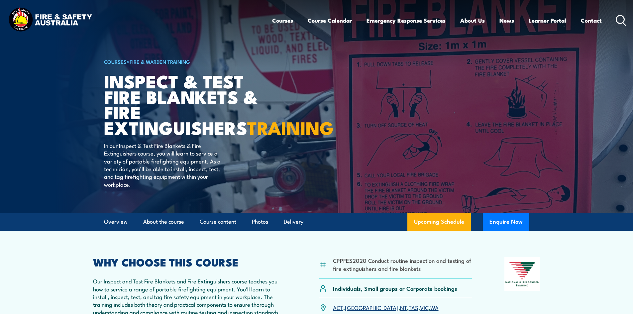 This screenshot has width=633, height=314. Describe the element at coordinates (282, 20) in the screenshot. I see `a: Courses` at that location.